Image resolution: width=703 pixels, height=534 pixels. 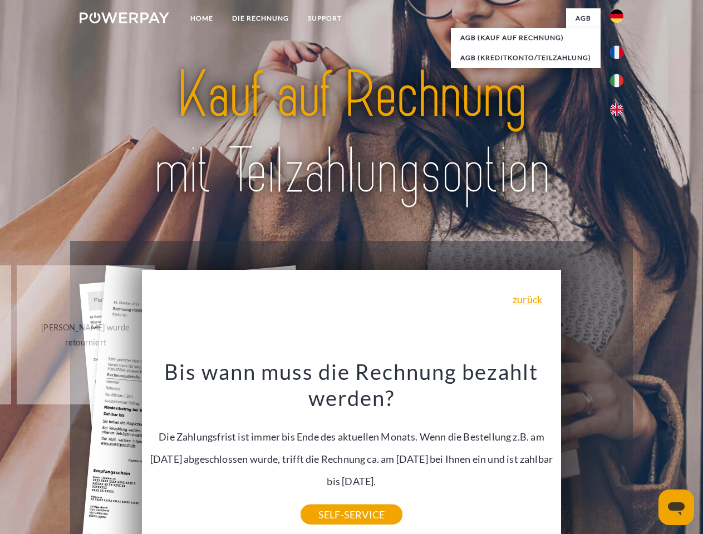 What do you see at coordinates (583, 18) in the screenshot?
I see `a: agb` at bounding box center [583, 18].